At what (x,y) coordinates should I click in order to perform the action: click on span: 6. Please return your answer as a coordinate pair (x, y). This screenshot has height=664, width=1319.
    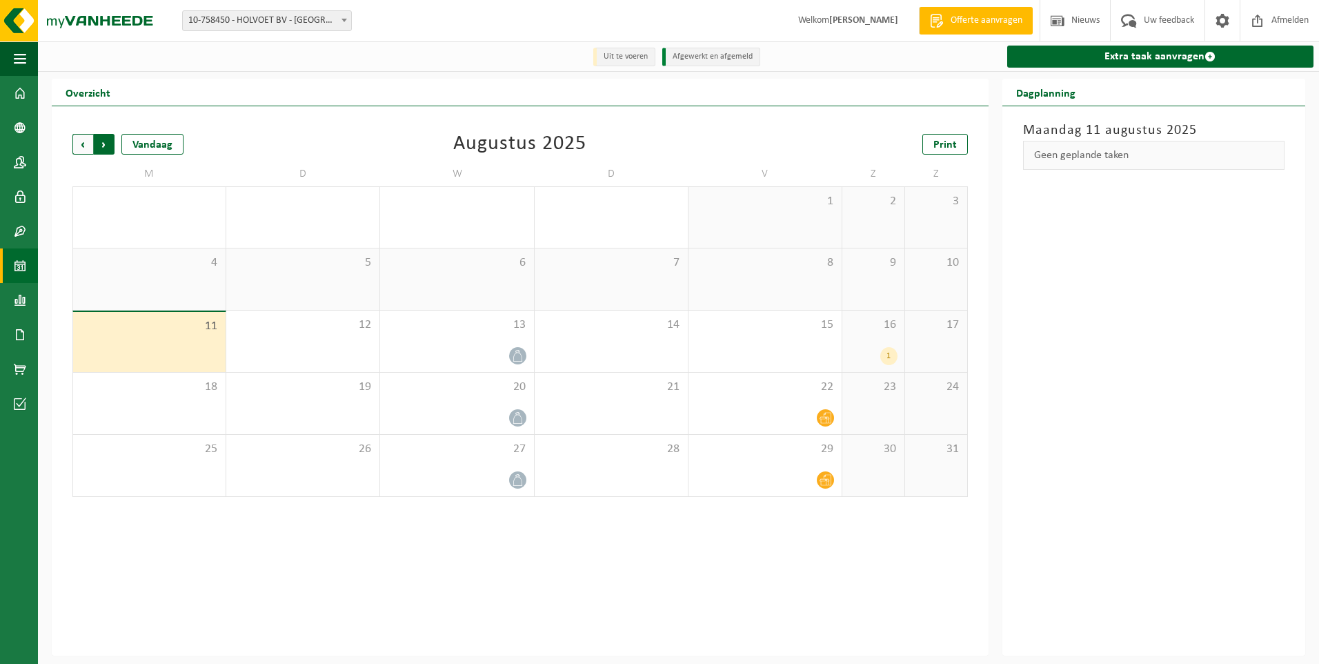
    Looking at the image, I should click on (457, 263).